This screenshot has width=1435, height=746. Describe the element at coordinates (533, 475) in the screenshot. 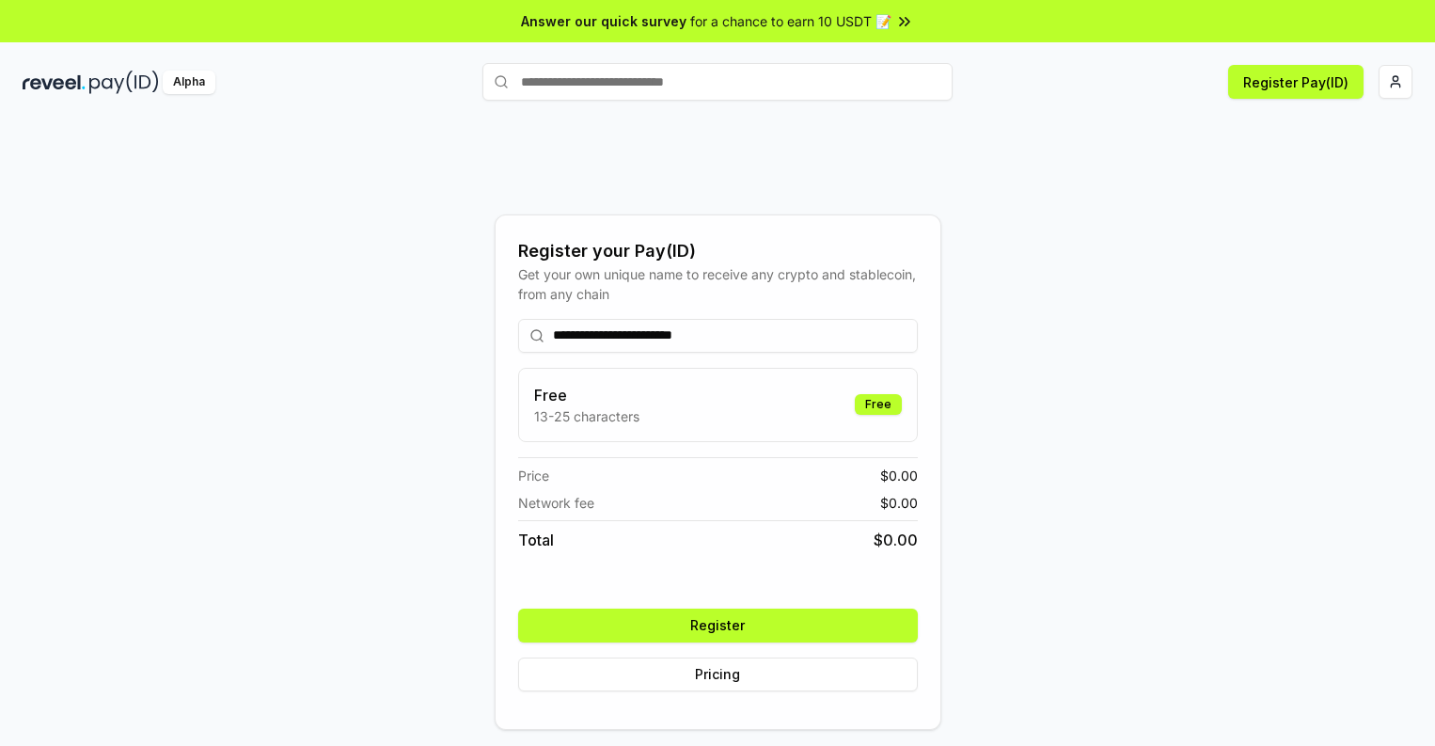

I see `span: Price` at that location.